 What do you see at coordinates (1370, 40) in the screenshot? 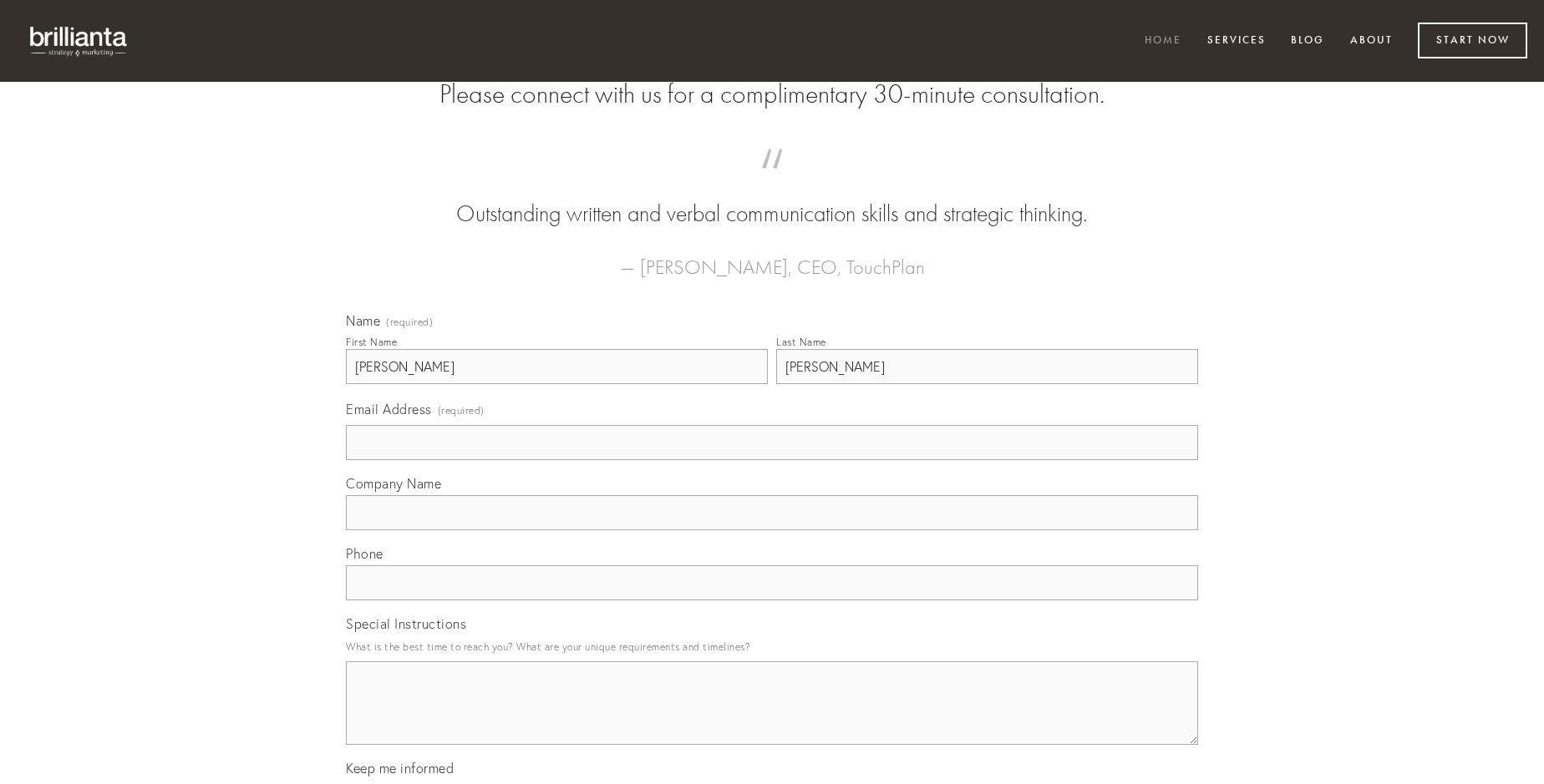
I see `a: About` at bounding box center [1370, 40].